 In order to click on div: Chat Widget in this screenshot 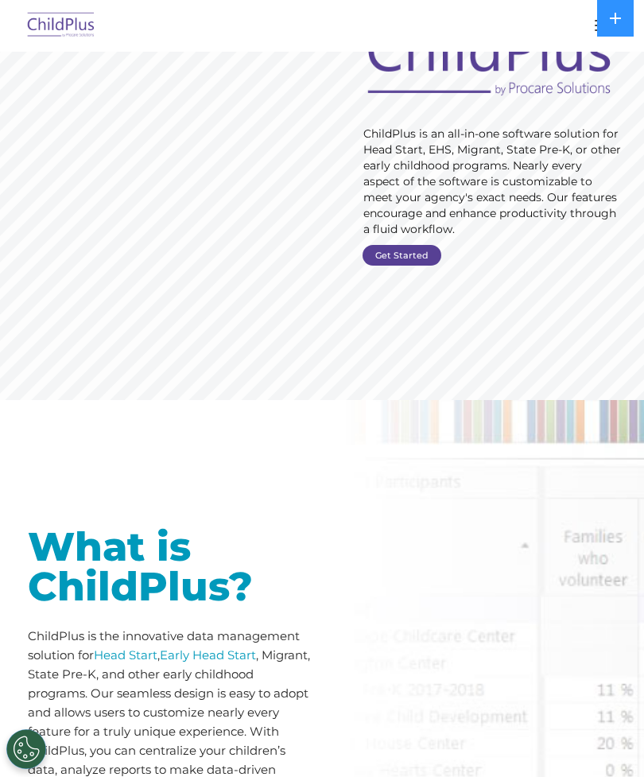, I will do `click(466, 457)`.